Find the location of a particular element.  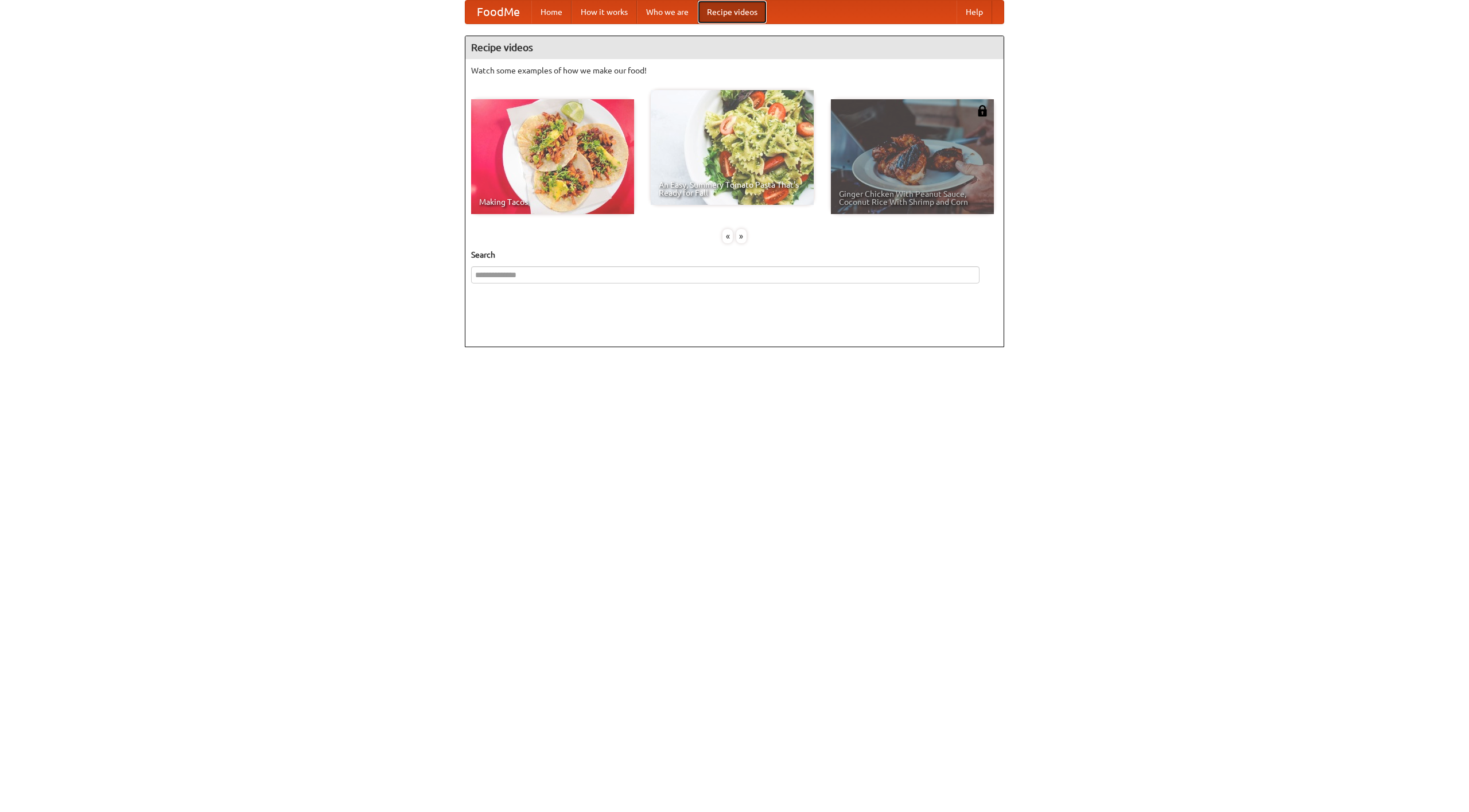

p: Watch some examples of how we make our food! is located at coordinates (734, 70).